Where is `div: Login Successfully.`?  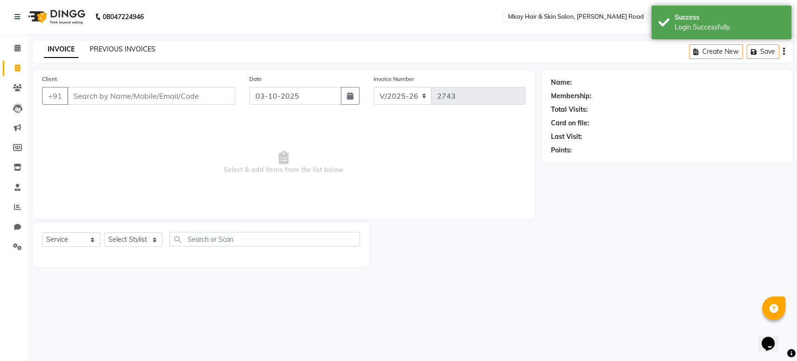 div: Login Successfully. is located at coordinates (729, 27).